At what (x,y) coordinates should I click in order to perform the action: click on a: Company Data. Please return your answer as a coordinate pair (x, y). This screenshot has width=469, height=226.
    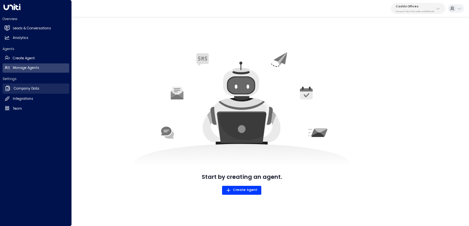
    Looking at the image, I should click on (36, 89).